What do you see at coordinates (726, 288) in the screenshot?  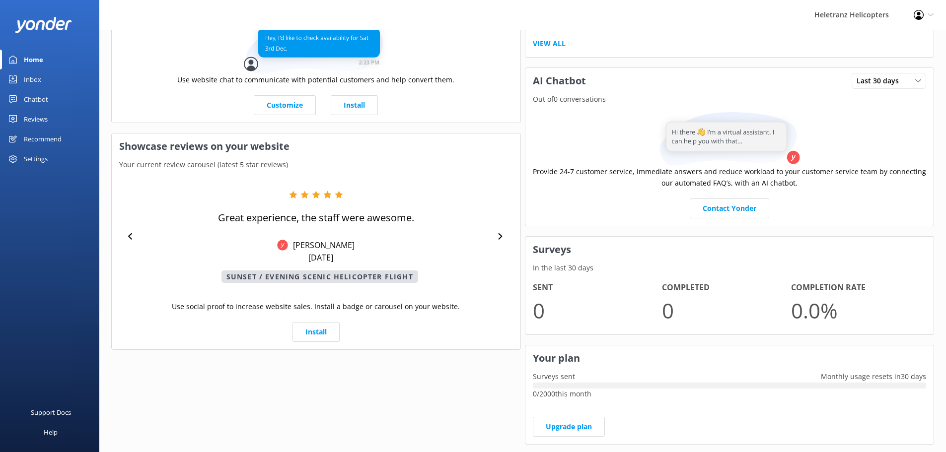 I see `h4: Completed` at bounding box center [726, 288].